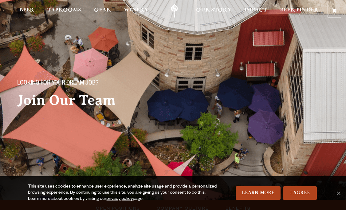  Describe the element at coordinates (64, 10) in the screenshot. I see `span: Taprooms` at that location.